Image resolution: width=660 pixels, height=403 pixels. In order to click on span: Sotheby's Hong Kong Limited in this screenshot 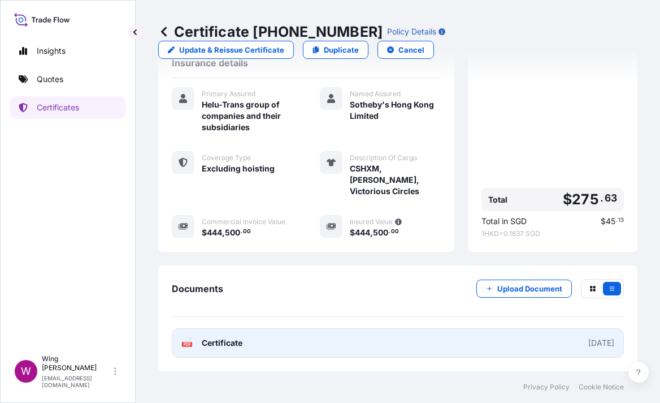, I will do `click(395, 110)`.